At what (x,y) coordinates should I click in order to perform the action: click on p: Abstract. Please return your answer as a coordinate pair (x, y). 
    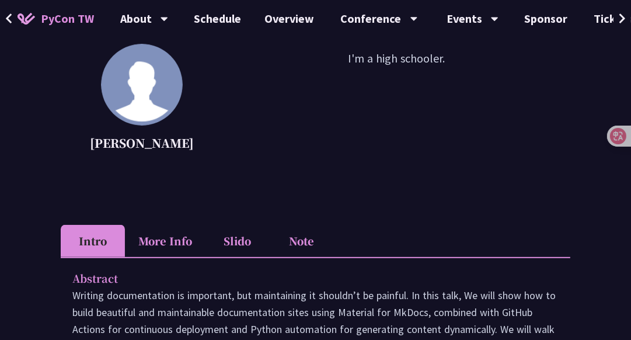
    Looking at the image, I should click on (304, 278).